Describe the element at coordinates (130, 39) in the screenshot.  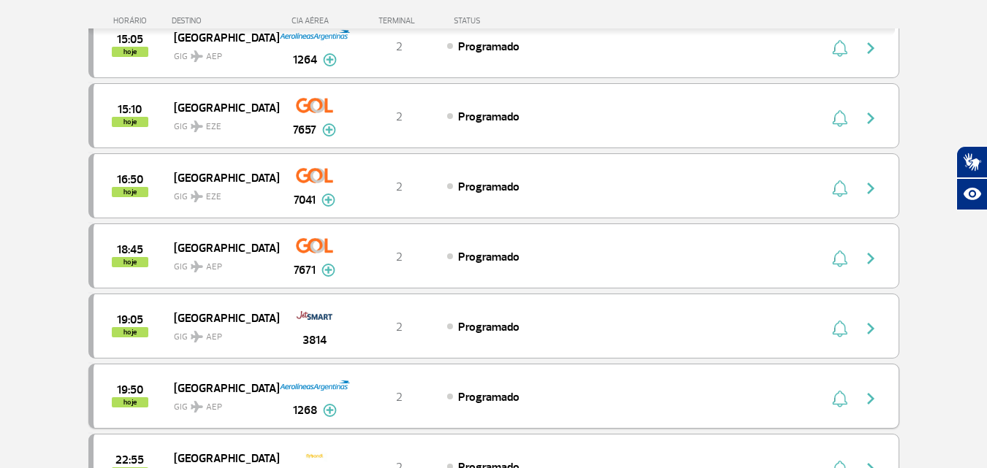
I see `span: 2025-09-29 15:05:00` at that location.